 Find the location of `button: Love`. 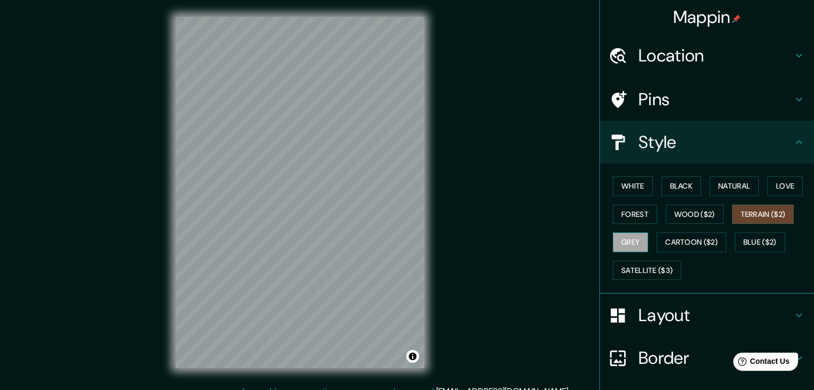

button: Love is located at coordinates (785, 186).